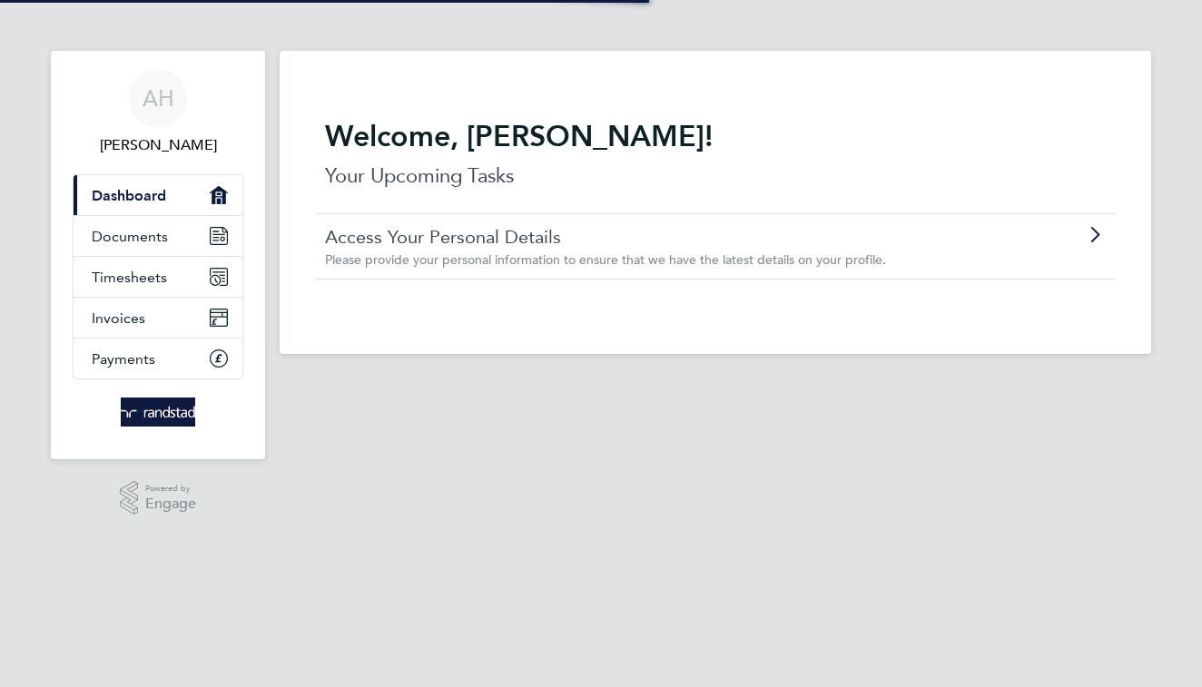 This screenshot has height=687, width=1202. Describe the element at coordinates (158, 255) in the screenshot. I see `nav: Main navigation` at that location.